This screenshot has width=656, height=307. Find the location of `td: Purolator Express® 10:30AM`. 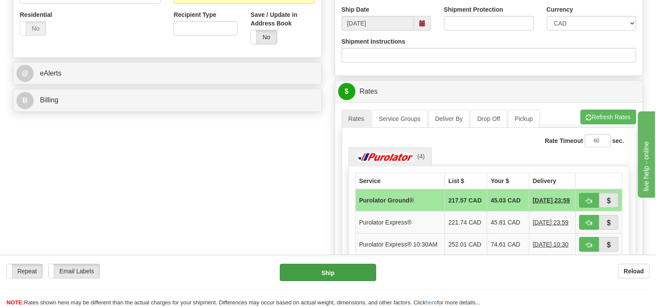

td: Purolator Express® 10:30AM is located at coordinates (400, 244).